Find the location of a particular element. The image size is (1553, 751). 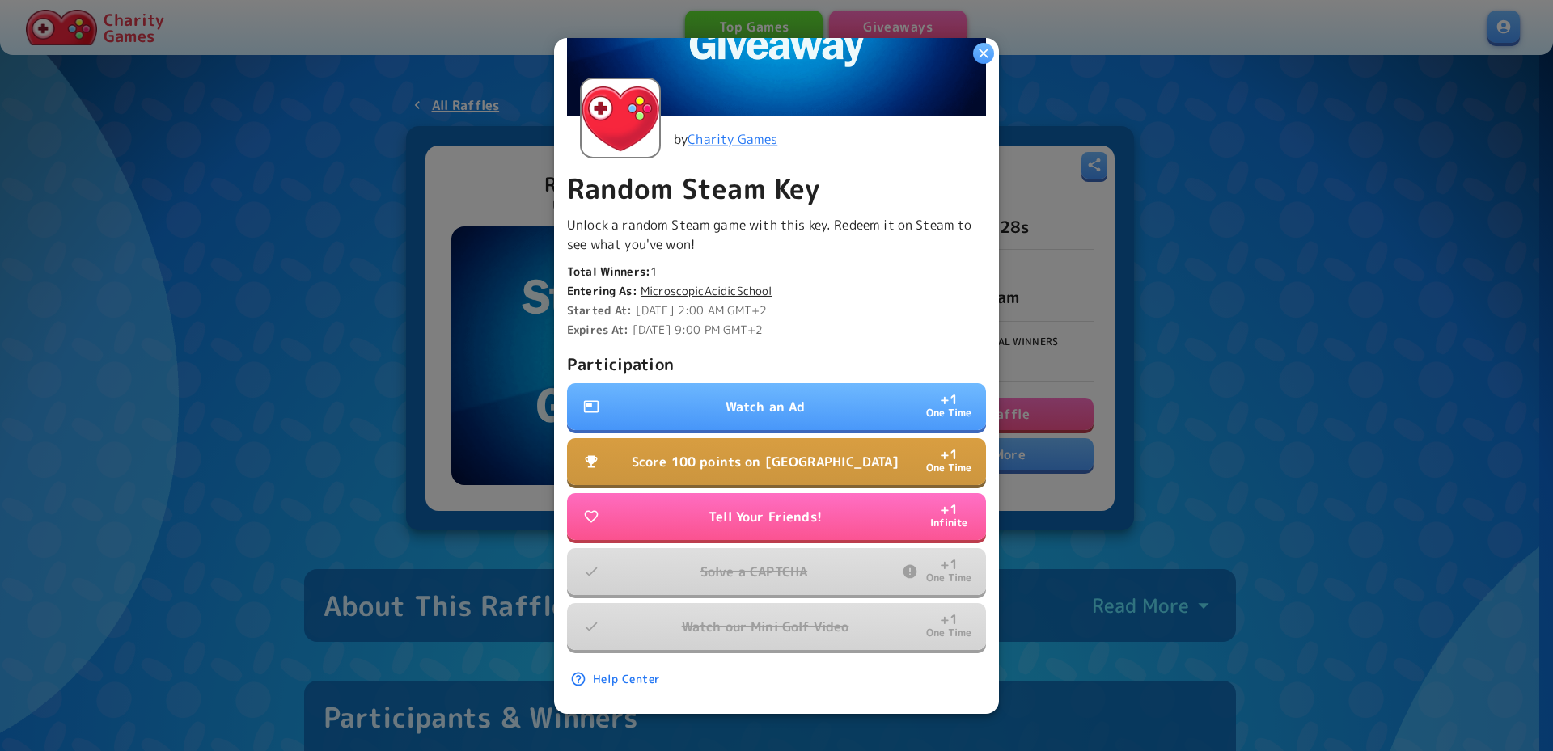

a: MicroscopicAcidicSchool is located at coordinates (706, 291).